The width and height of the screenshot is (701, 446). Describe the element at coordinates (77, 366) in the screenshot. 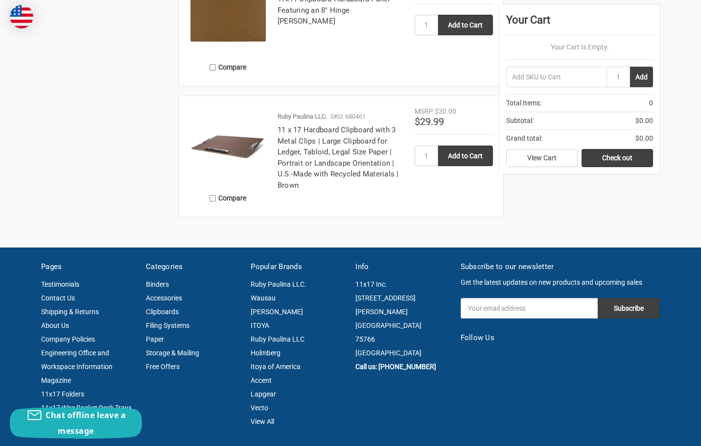

I see `a: Engineering Office and Workspace Information Magazine` at that location.